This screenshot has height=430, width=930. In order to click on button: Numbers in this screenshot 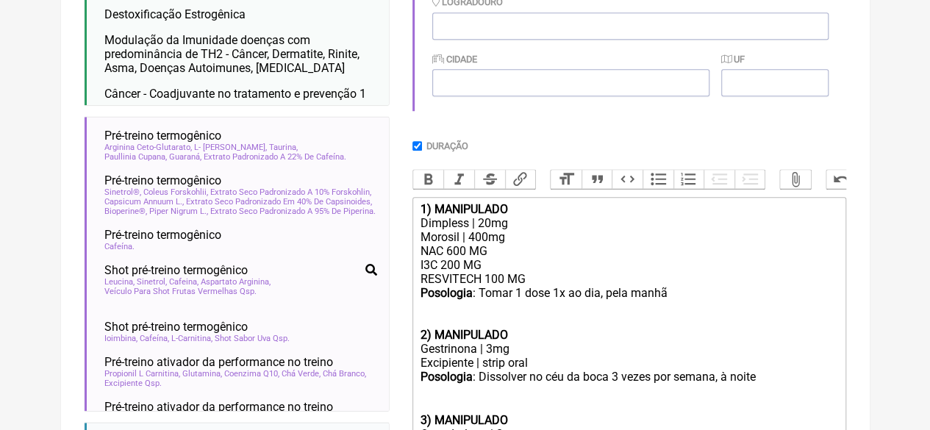, I will do `click(689, 179)`.